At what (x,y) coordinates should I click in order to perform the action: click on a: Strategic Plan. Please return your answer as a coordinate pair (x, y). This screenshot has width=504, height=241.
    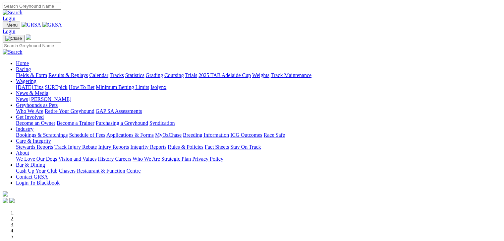
    Looking at the image, I should click on (176, 159).